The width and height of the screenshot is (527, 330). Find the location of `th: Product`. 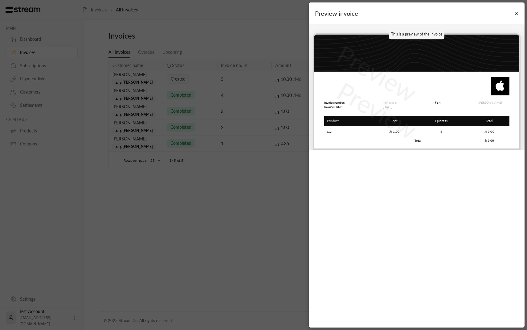

th: Product is located at coordinates (349, 121).